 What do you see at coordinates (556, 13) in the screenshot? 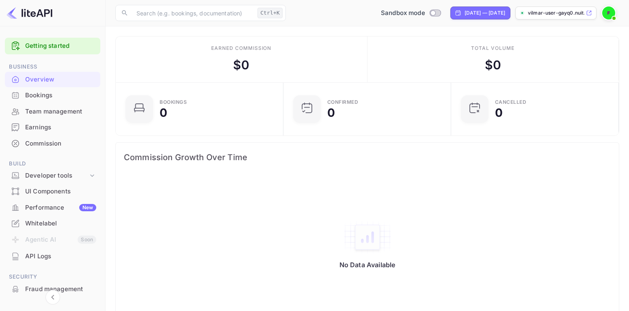
I see `p: vilmar-user-gayq0.nuit...` at bounding box center [556, 13].